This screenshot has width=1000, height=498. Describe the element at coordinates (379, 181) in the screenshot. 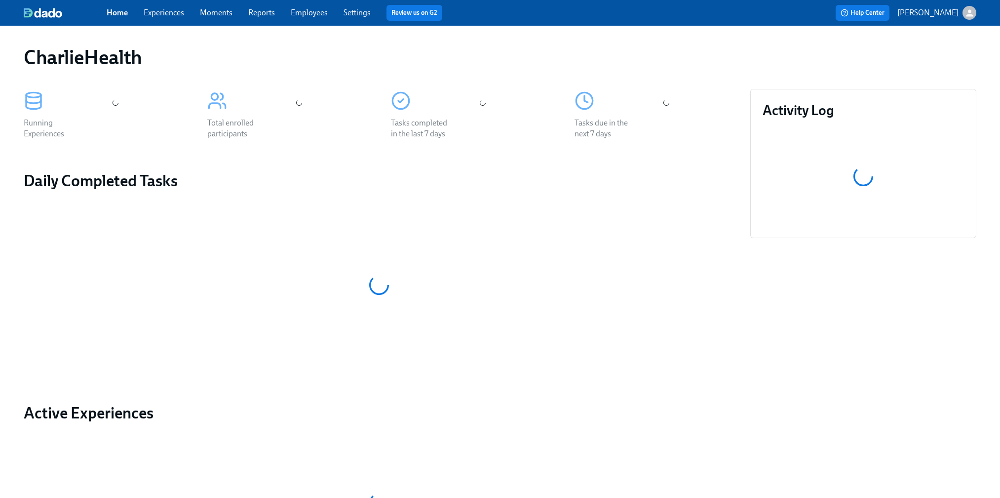

I see `h2: Daily Completed Tasks` at that location.